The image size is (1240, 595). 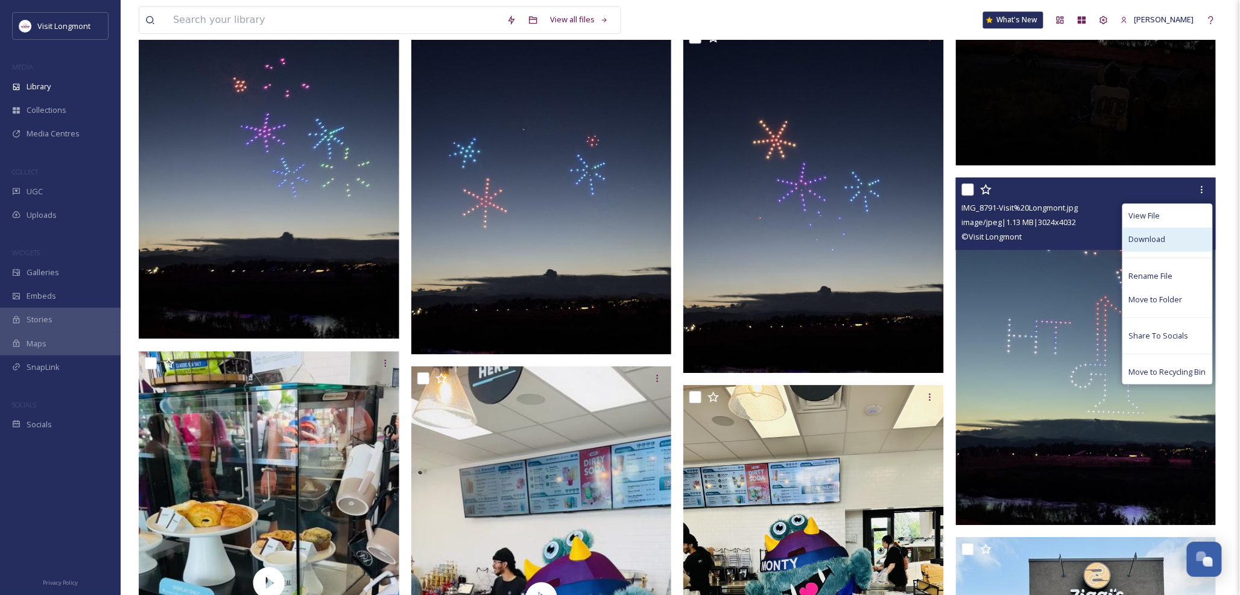 I want to click on img: IMG_8791-Visit%20Longmont.jpg, so click(x=1086, y=351).